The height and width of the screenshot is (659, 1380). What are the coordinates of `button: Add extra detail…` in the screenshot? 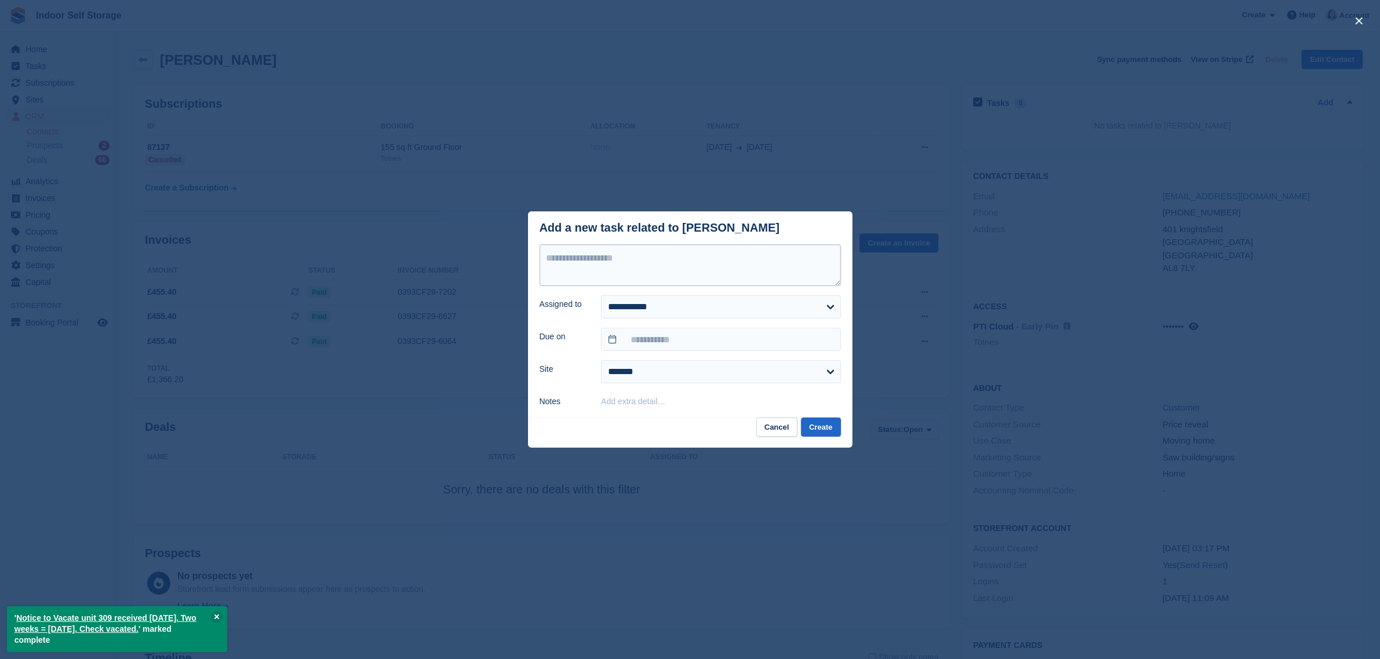 It's located at (633, 402).